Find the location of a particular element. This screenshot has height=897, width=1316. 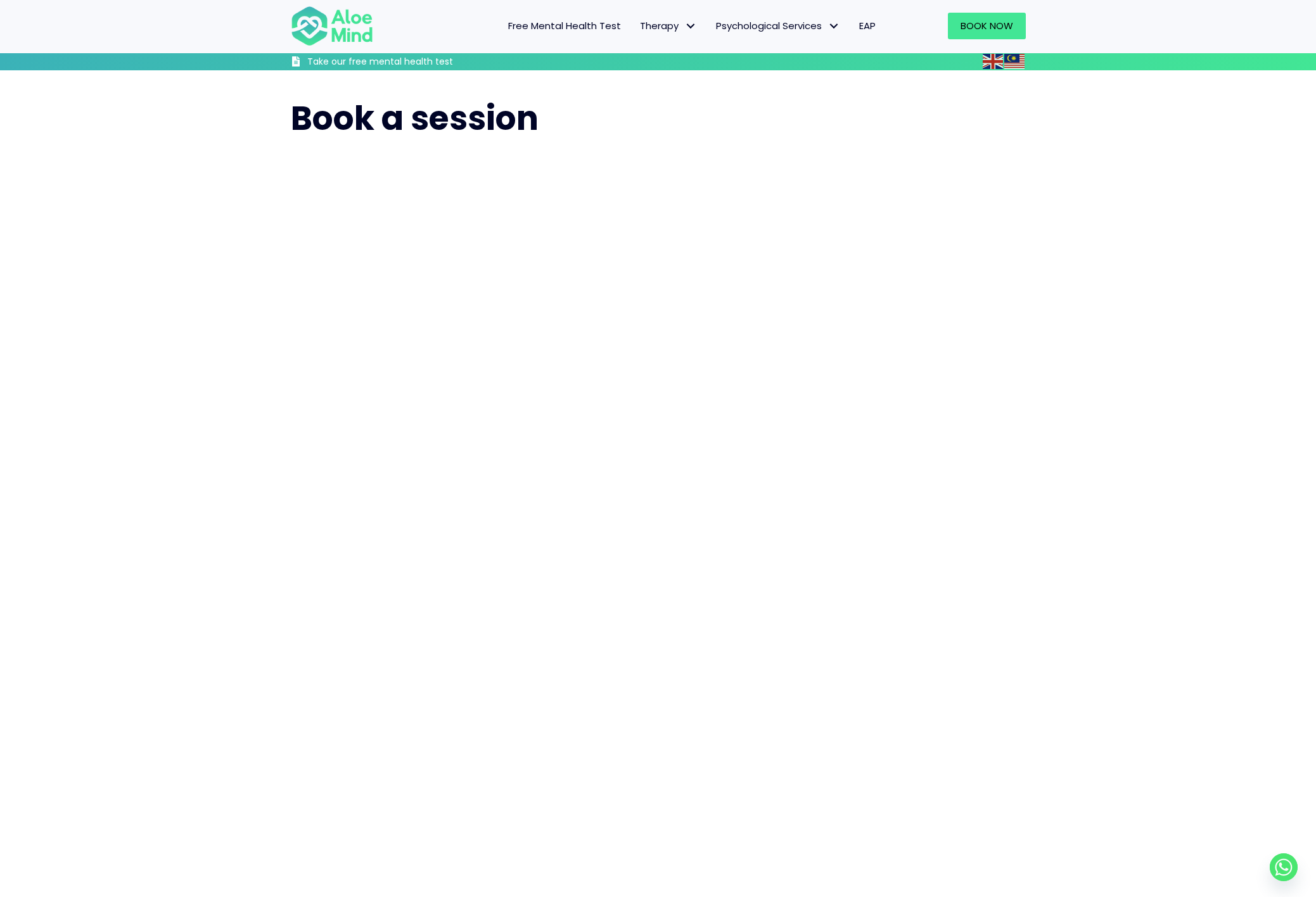

a: Free Mental Health Test is located at coordinates (564, 26).